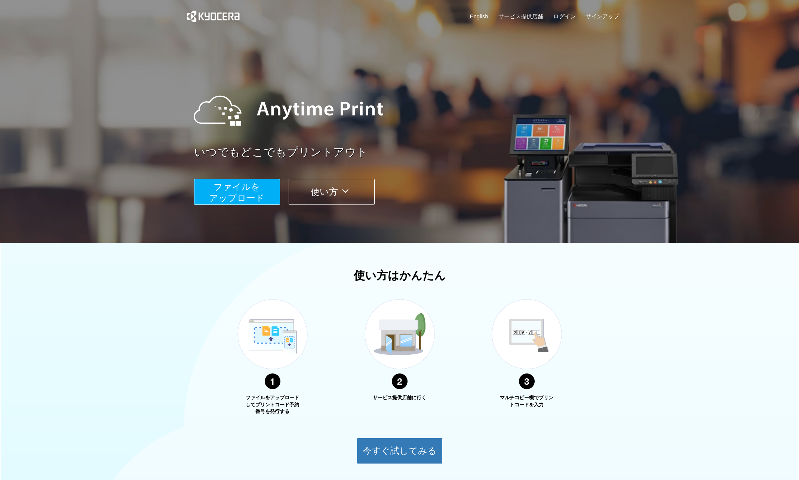 This screenshot has height=480, width=799. What do you see at coordinates (237, 192) in the screenshot?
I see `button: ファイルを​​アップロード` at bounding box center [237, 192].